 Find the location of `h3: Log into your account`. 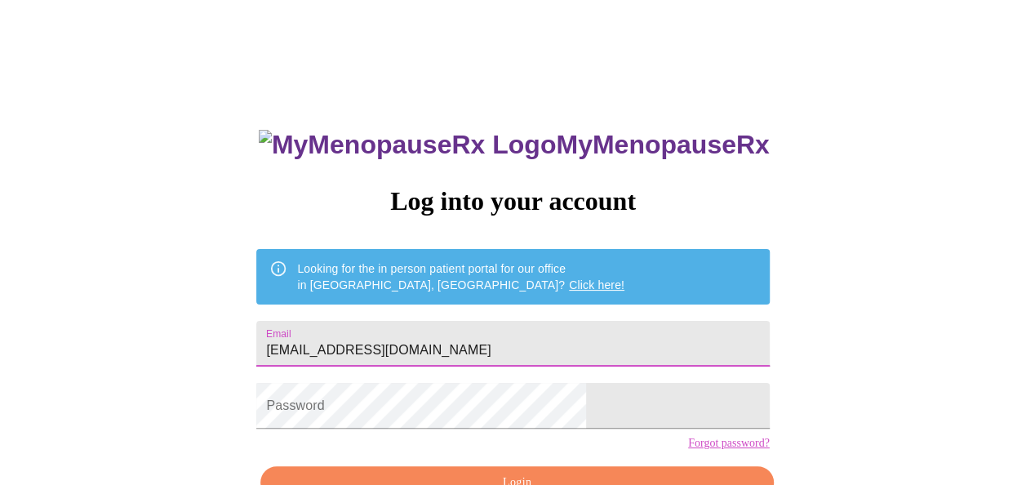

h3: Log into your account is located at coordinates (513, 201).